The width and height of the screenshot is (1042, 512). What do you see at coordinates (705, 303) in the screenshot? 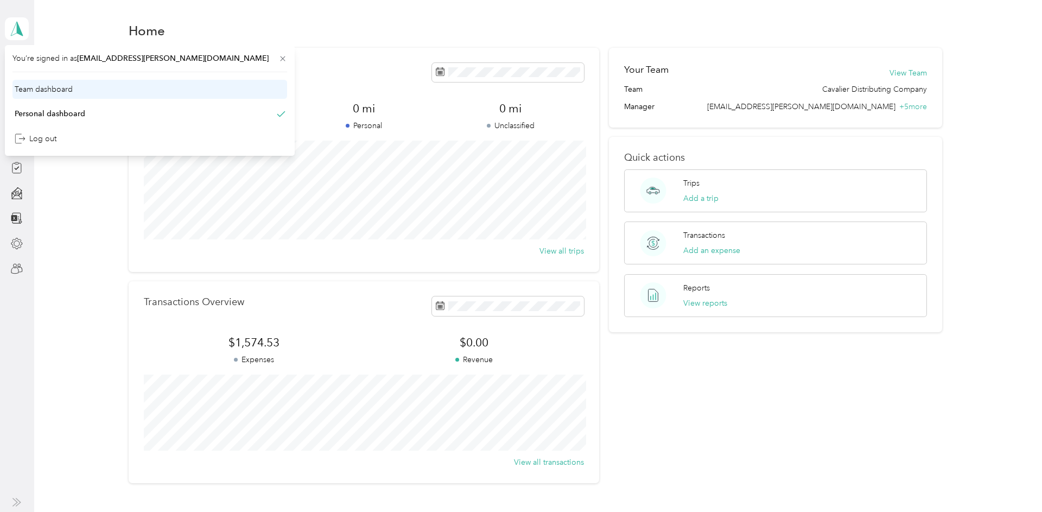
I see `button: View reports` at bounding box center [705, 303].